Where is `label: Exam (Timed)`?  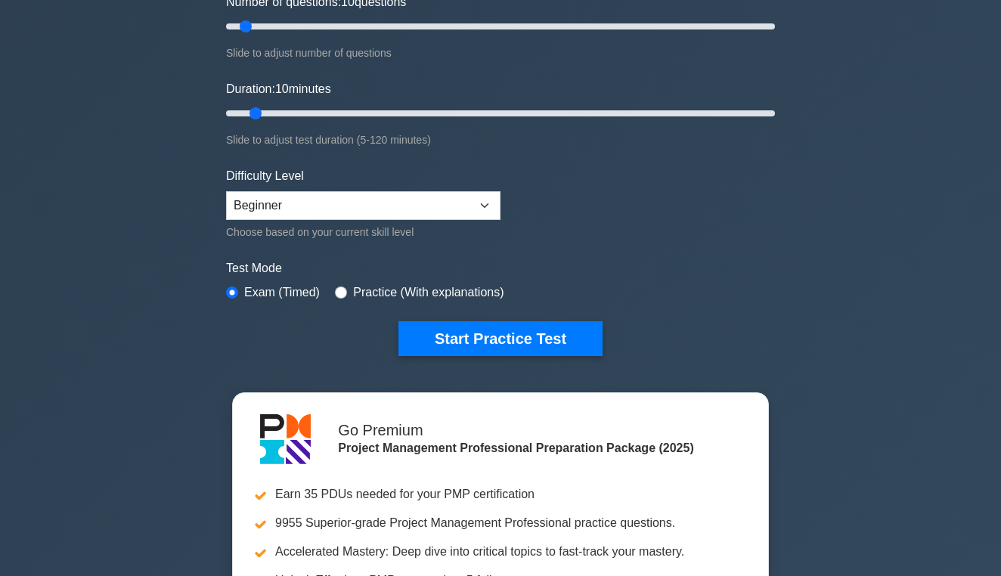
label: Exam (Timed) is located at coordinates (282, 292).